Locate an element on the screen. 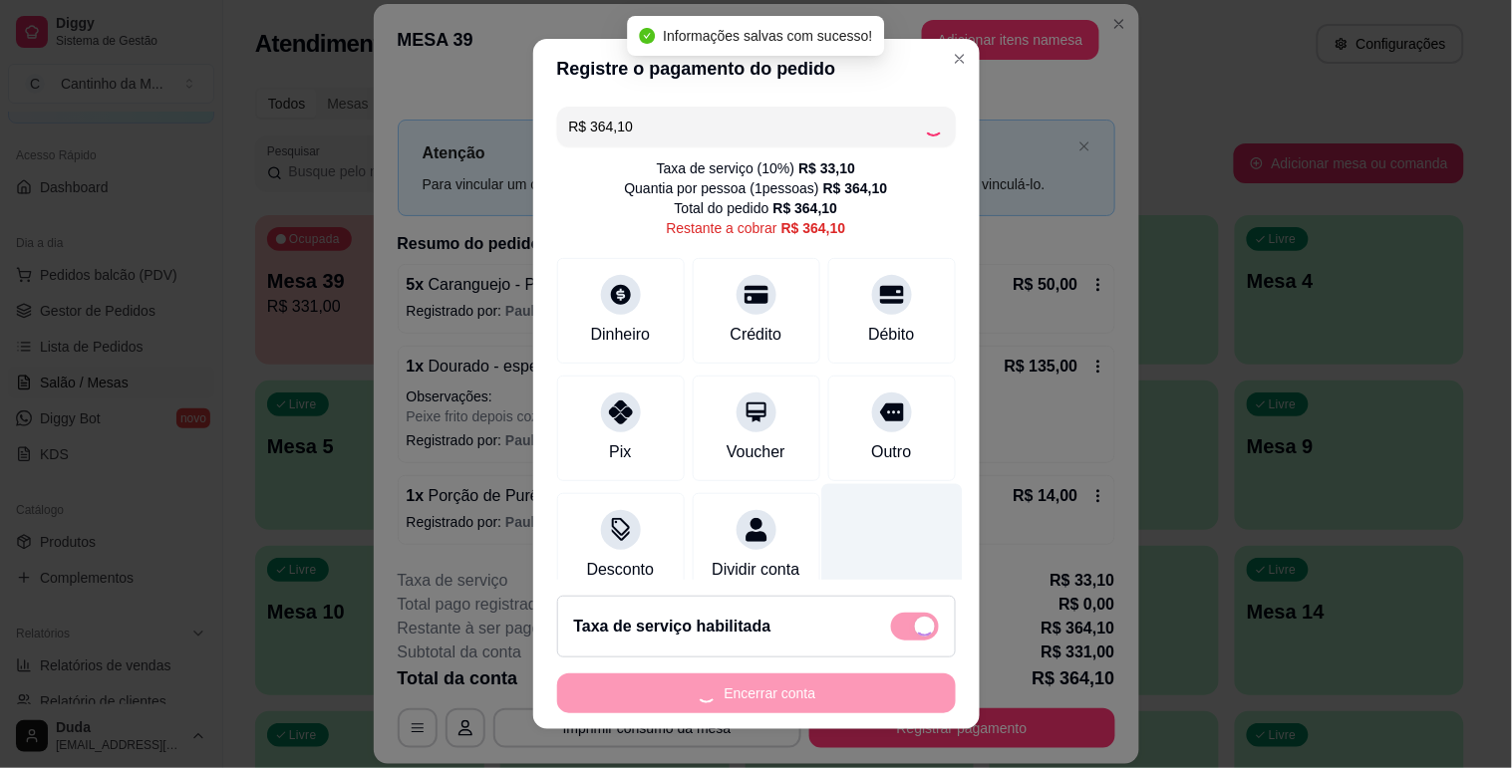 This screenshot has width=1512, height=768. div: Outro is located at coordinates (891, 453).